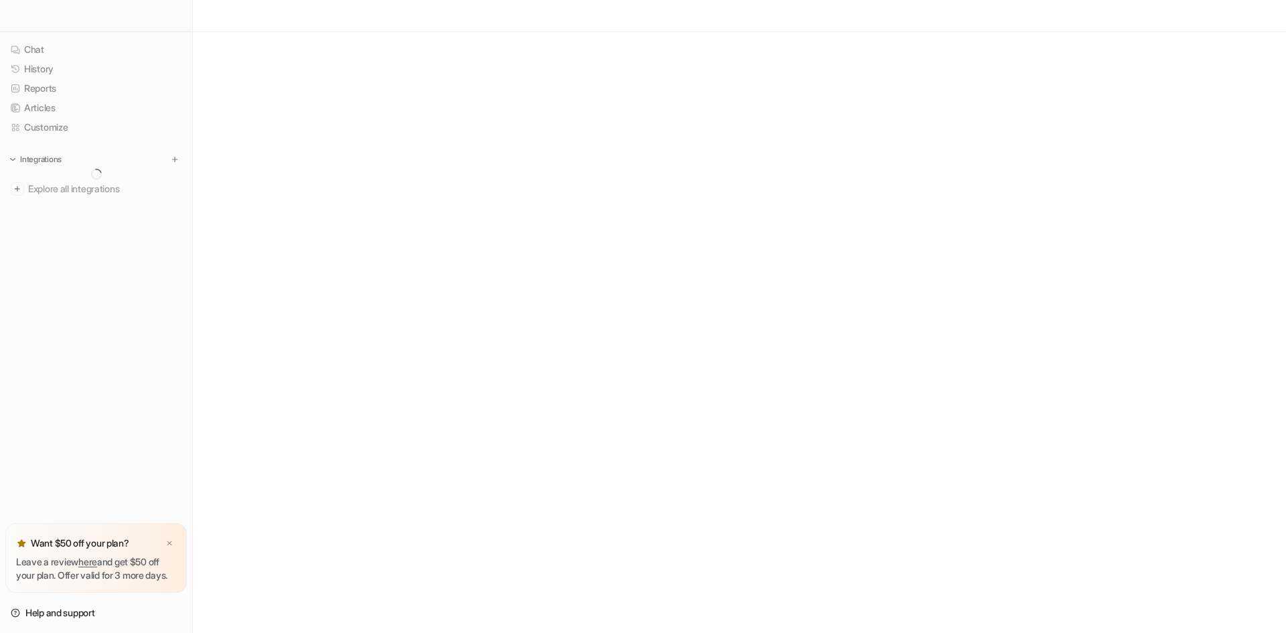  Describe the element at coordinates (104, 189) in the screenshot. I see `span: Explore all integrations` at that location.